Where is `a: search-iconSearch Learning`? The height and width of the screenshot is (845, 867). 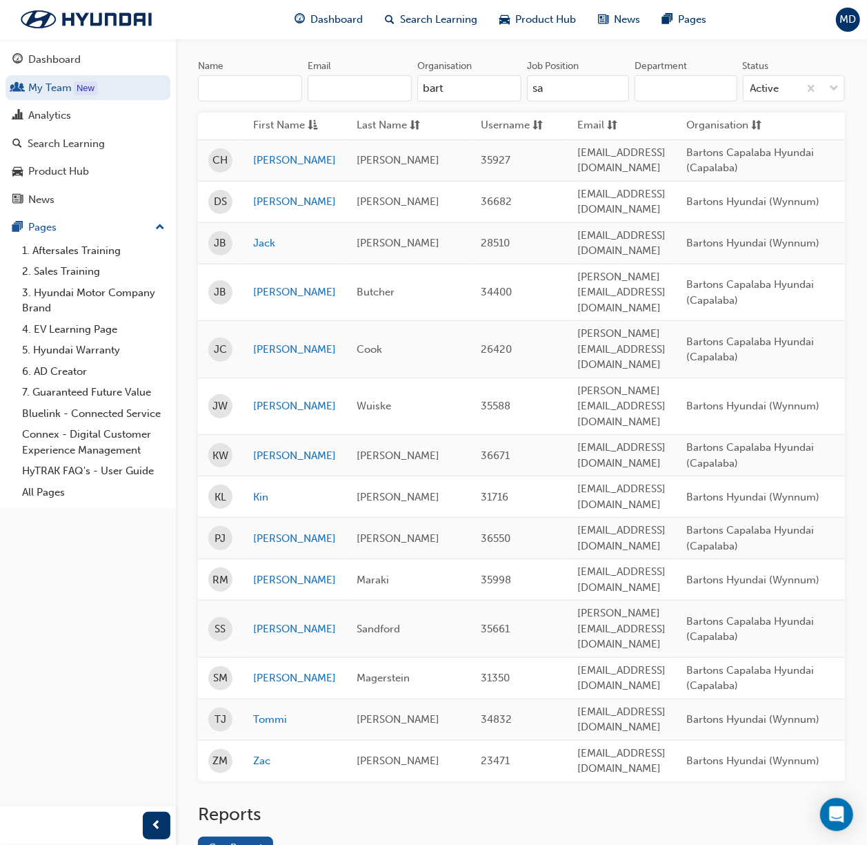
a: search-iconSearch Learning is located at coordinates (432, 19).